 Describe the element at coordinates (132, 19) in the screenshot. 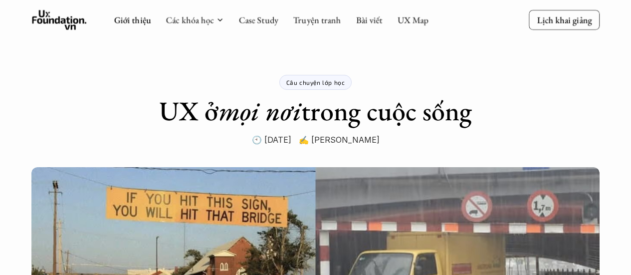

I see `a: Giới thiệu` at that location.